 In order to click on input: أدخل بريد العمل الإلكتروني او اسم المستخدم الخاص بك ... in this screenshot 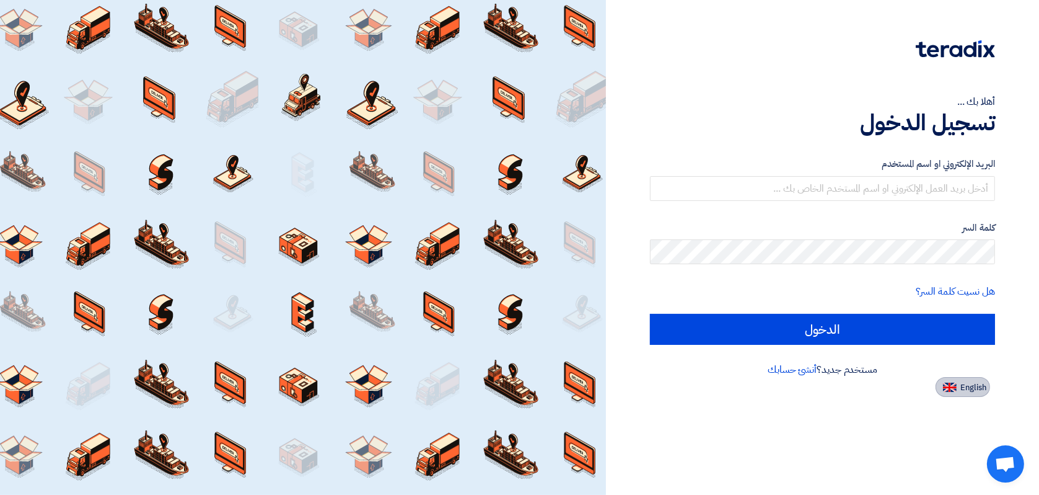, I will do `click(822, 188)`.